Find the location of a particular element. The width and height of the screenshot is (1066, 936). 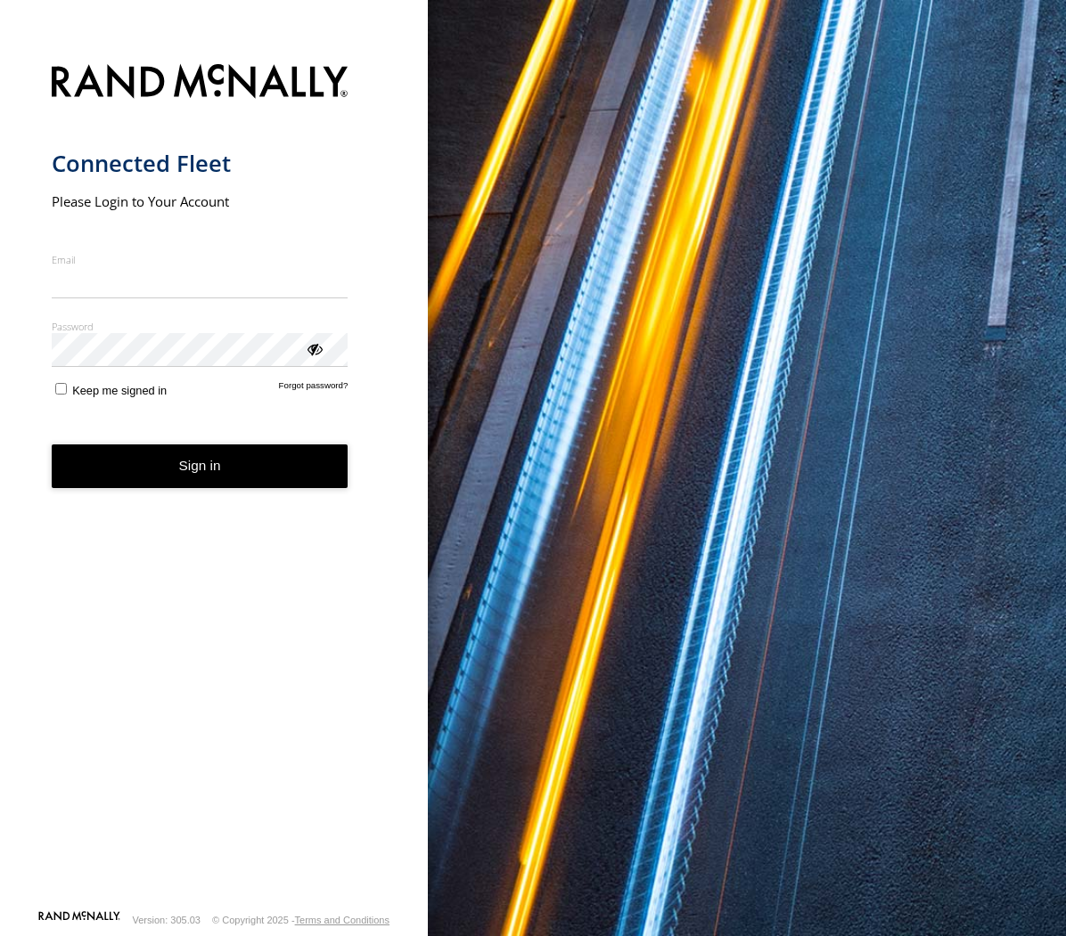

h2: Please Login to Your Account is located at coordinates (200, 201).